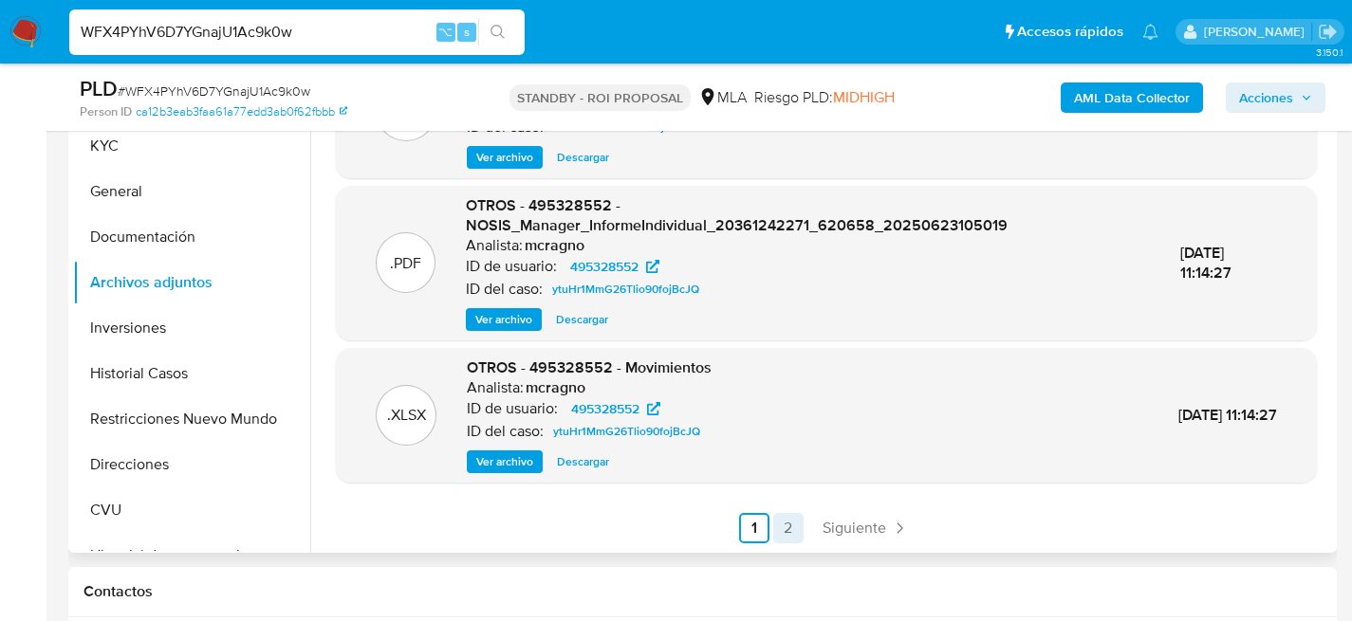 The height and width of the screenshot is (621, 1352). I want to click on button: Acciones, so click(1275, 98).